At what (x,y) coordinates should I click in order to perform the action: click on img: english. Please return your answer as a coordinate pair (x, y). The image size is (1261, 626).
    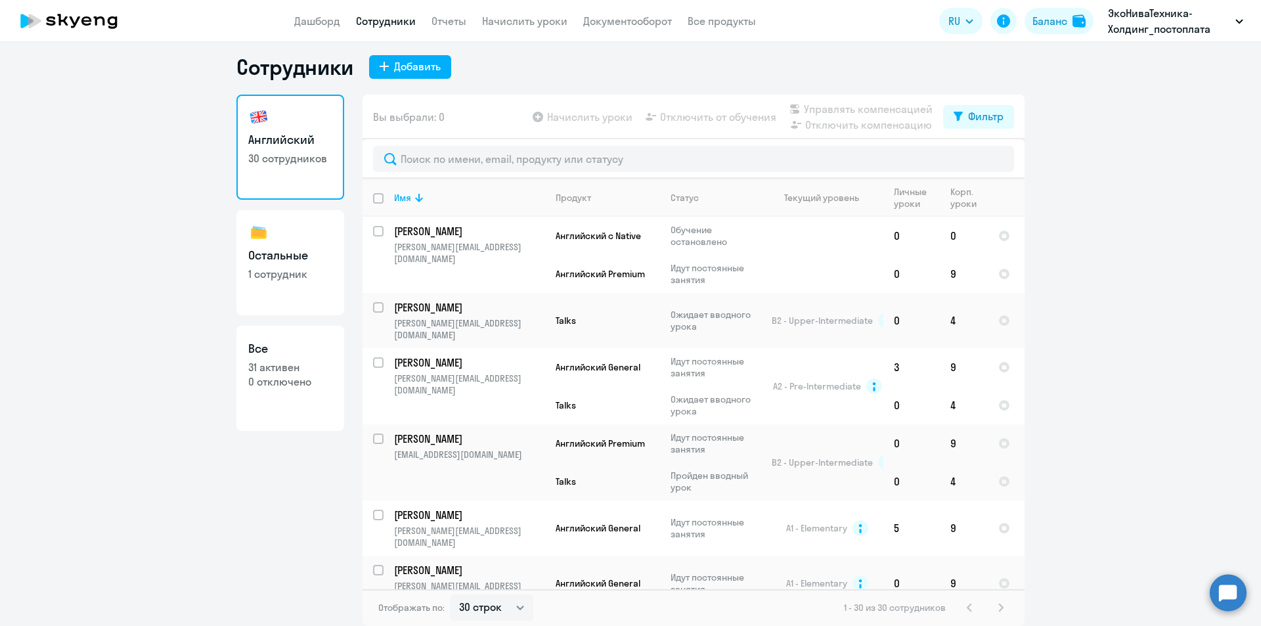
    Looking at the image, I should click on (259, 117).